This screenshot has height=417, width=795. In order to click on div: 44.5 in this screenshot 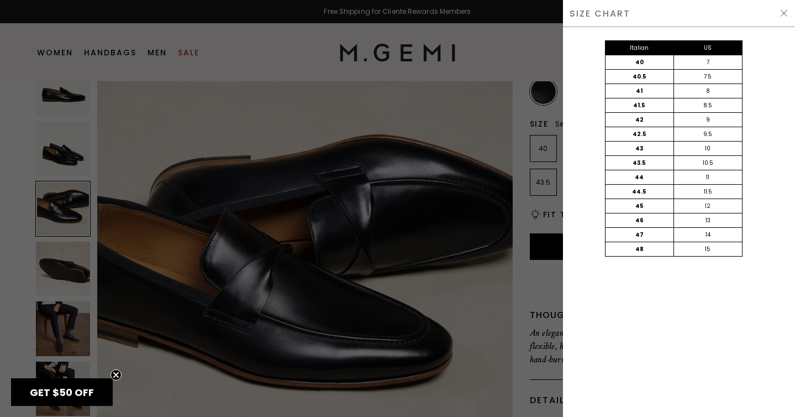, I will do `click(640, 191)`.